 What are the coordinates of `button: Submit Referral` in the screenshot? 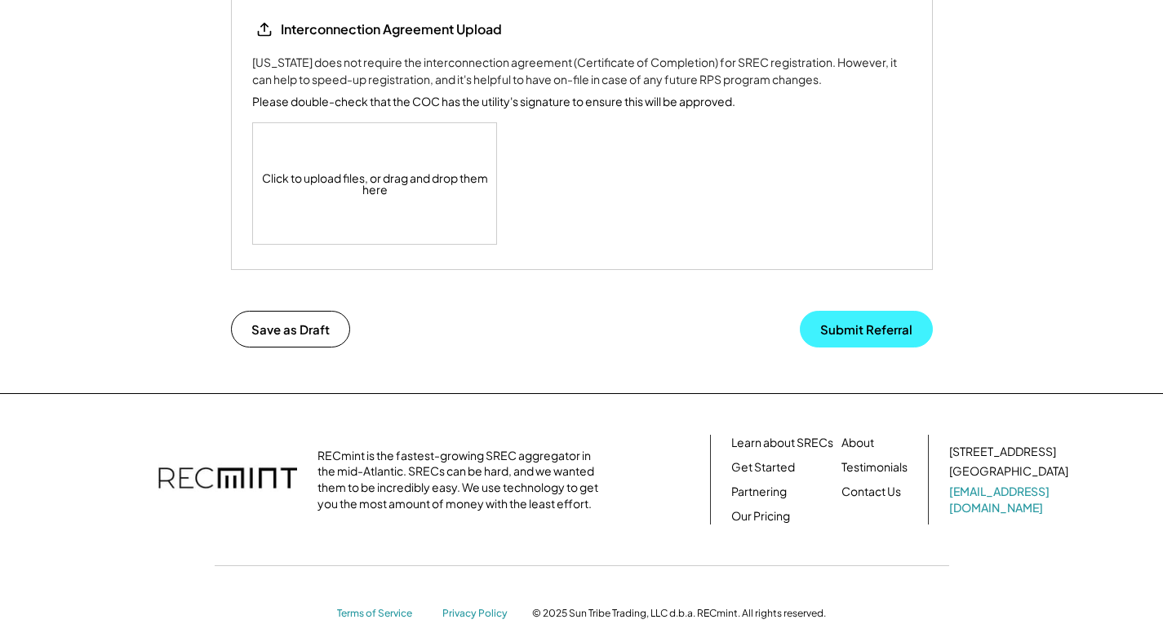 It's located at (866, 329).